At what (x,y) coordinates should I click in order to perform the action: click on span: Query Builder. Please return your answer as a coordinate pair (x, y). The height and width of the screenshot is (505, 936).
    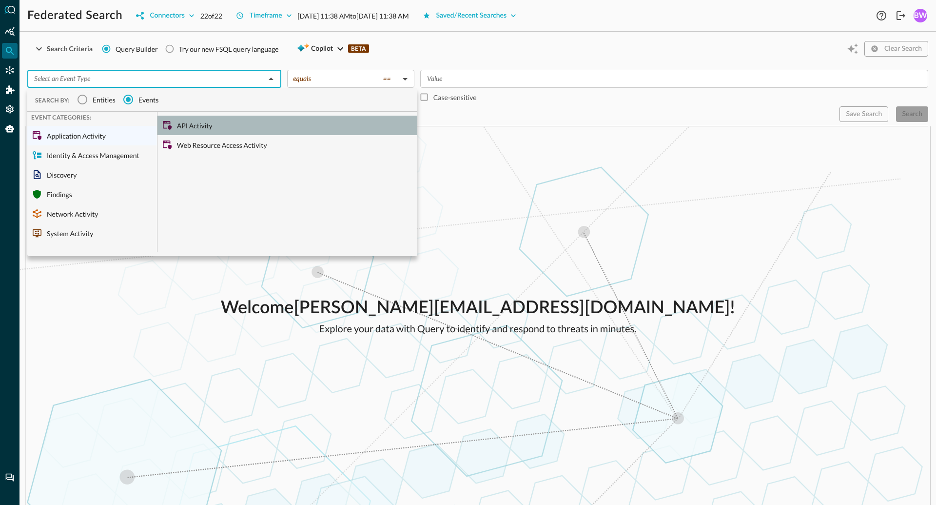
    Looking at the image, I should click on (137, 49).